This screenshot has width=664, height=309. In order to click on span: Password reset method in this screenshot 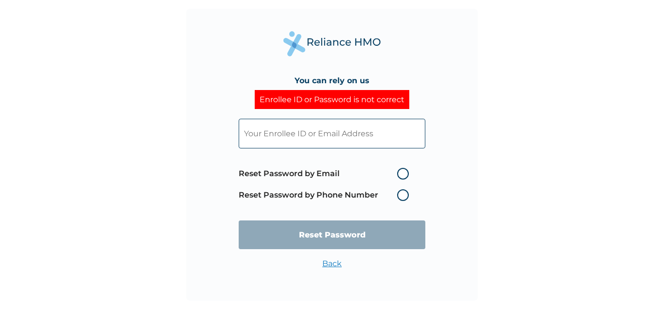, I will do `click(326, 184)`.